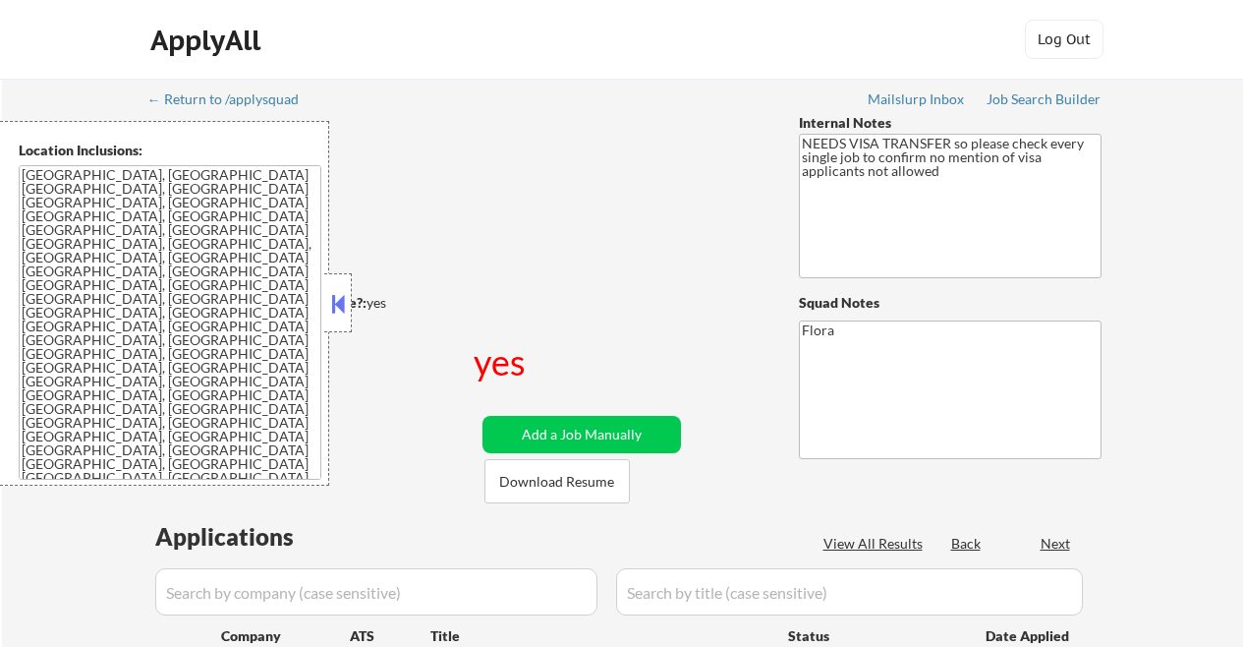 The width and height of the screenshot is (1243, 647). Describe the element at coordinates (170, 150) in the screenshot. I see `div: Location Inclusions:` at that location.